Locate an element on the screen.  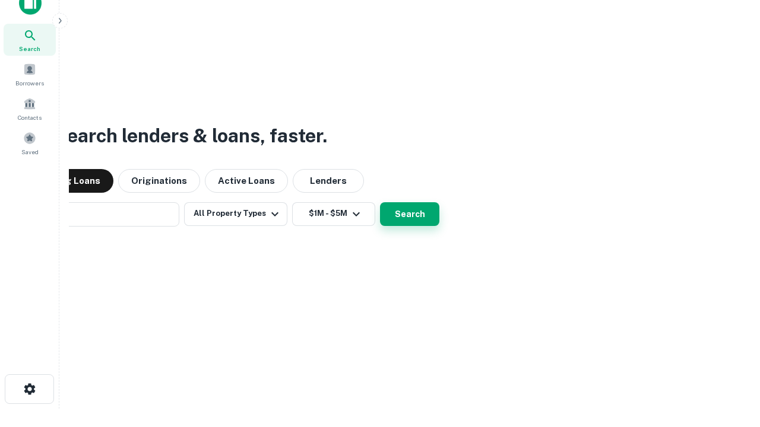
div: Chat Widget is located at coordinates (730, 361).